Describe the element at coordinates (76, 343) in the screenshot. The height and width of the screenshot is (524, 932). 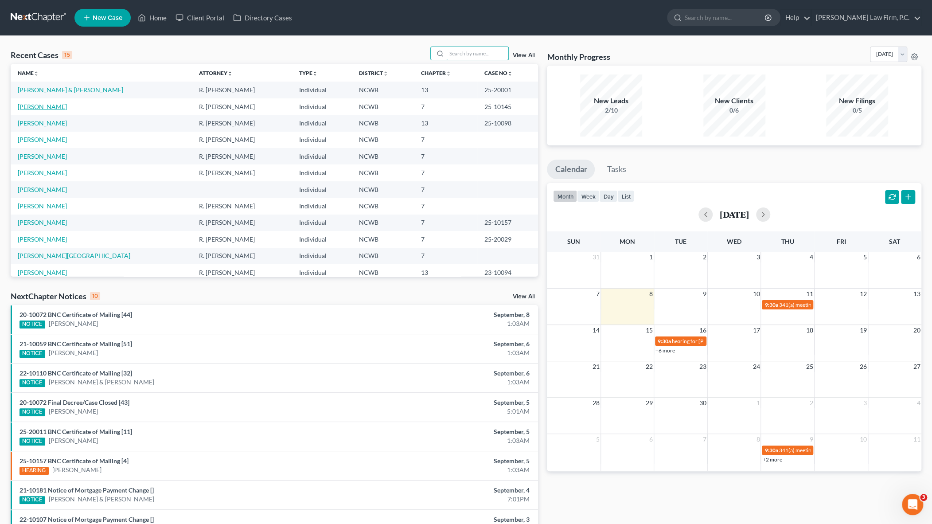
I see `a: 21-10059 BNC Certificate of Mailing [51]` at that location.